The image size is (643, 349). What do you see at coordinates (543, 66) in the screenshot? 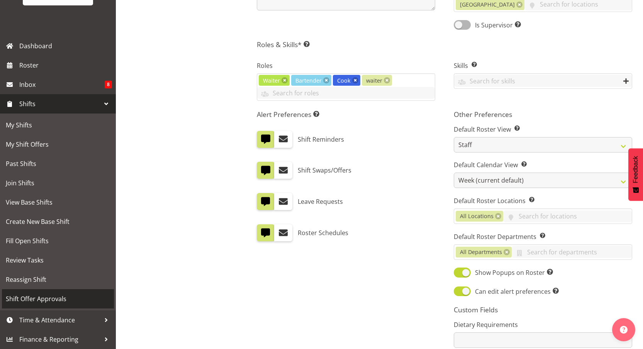
I see `label: Skills` at bounding box center [543, 66].